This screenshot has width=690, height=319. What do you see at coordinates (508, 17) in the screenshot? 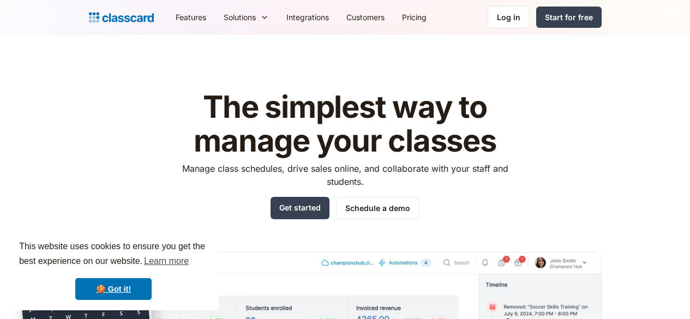
I see `div: Log in` at bounding box center [508, 17].